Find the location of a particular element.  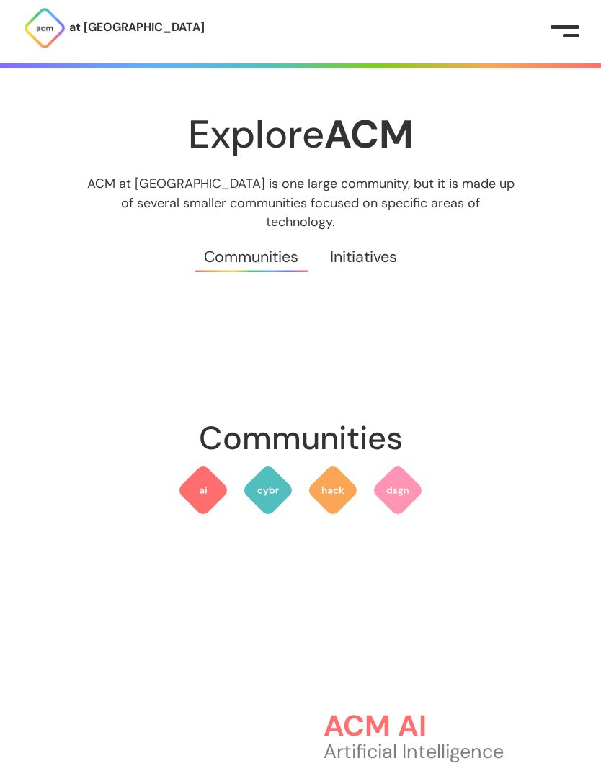

img: ACM Cyber is located at coordinates (268, 491).